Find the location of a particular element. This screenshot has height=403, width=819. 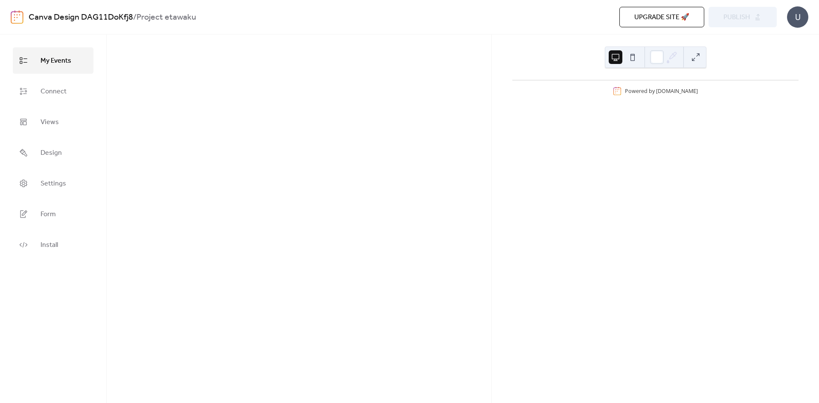

a: Install is located at coordinates (53, 245).